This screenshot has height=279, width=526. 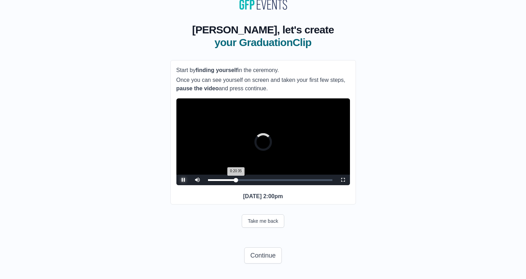 What do you see at coordinates (343, 180) in the screenshot?
I see `button: Fullscreen` at bounding box center [343, 180].